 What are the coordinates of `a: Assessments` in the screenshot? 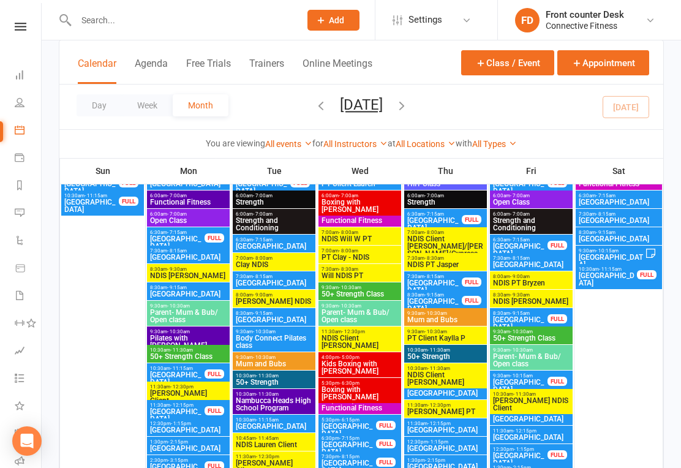 It's located at (28, 351).